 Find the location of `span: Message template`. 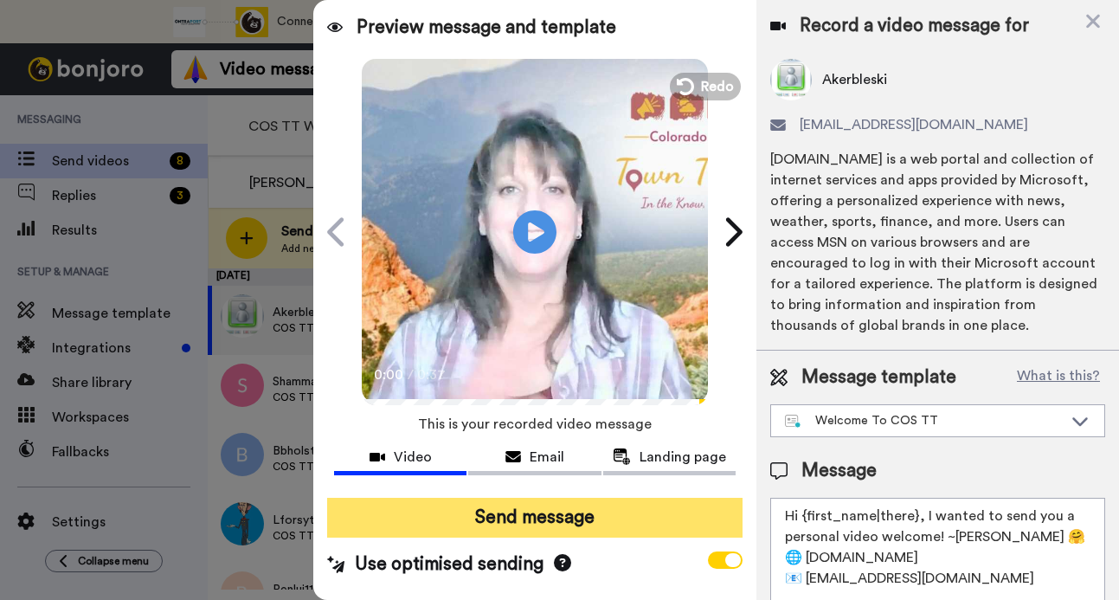

span: Message template is located at coordinates (879, 377).